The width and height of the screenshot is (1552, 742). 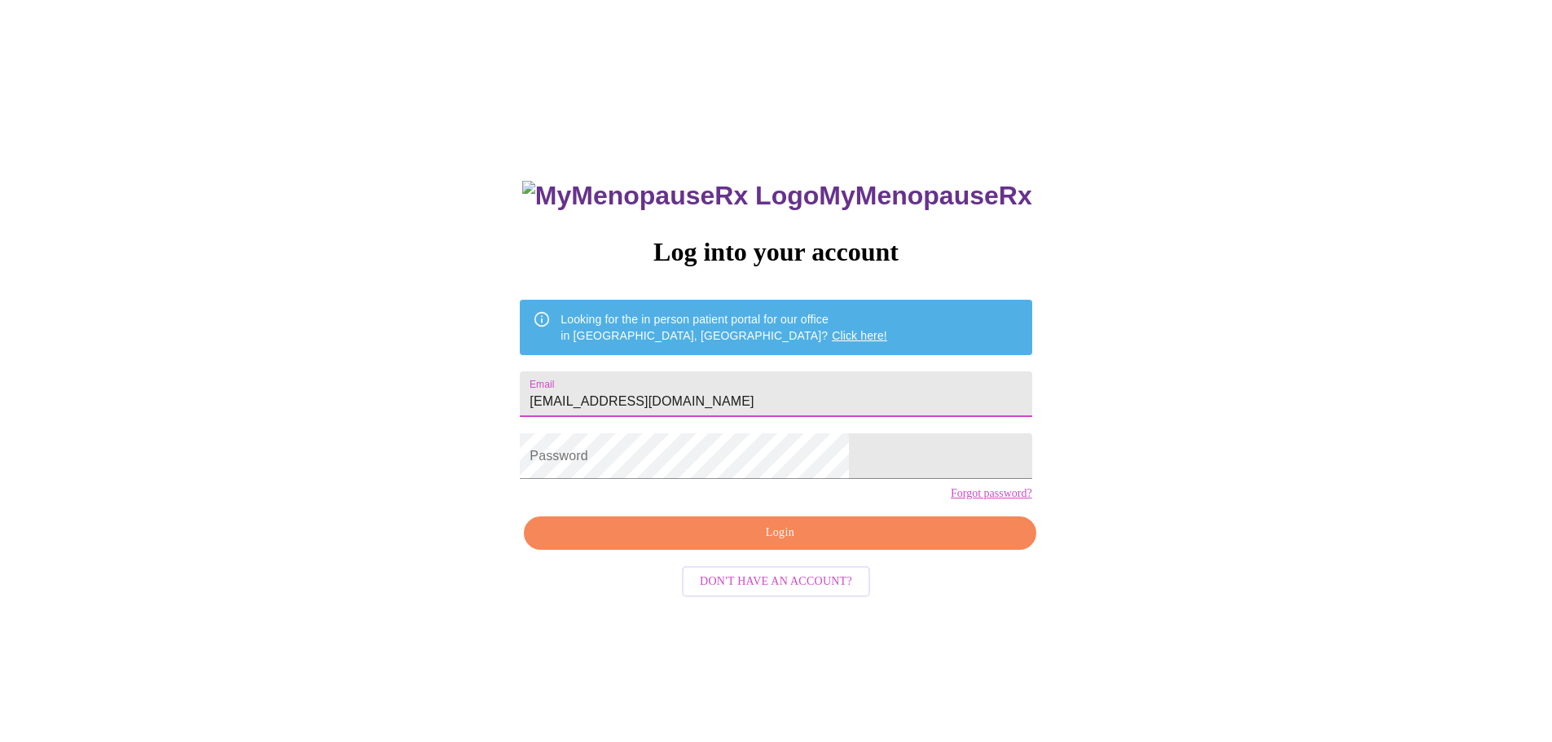 What do you see at coordinates (776, 252) in the screenshot?
I see `h3: Log into your account` at bounding box center [776, 252].